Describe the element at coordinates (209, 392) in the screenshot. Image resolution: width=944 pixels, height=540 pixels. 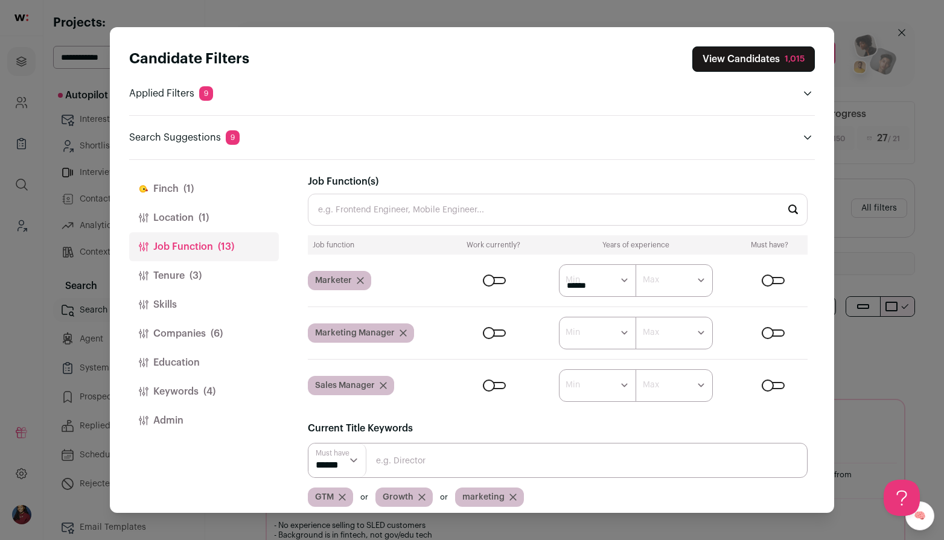
I see `span: (4)` at that location.